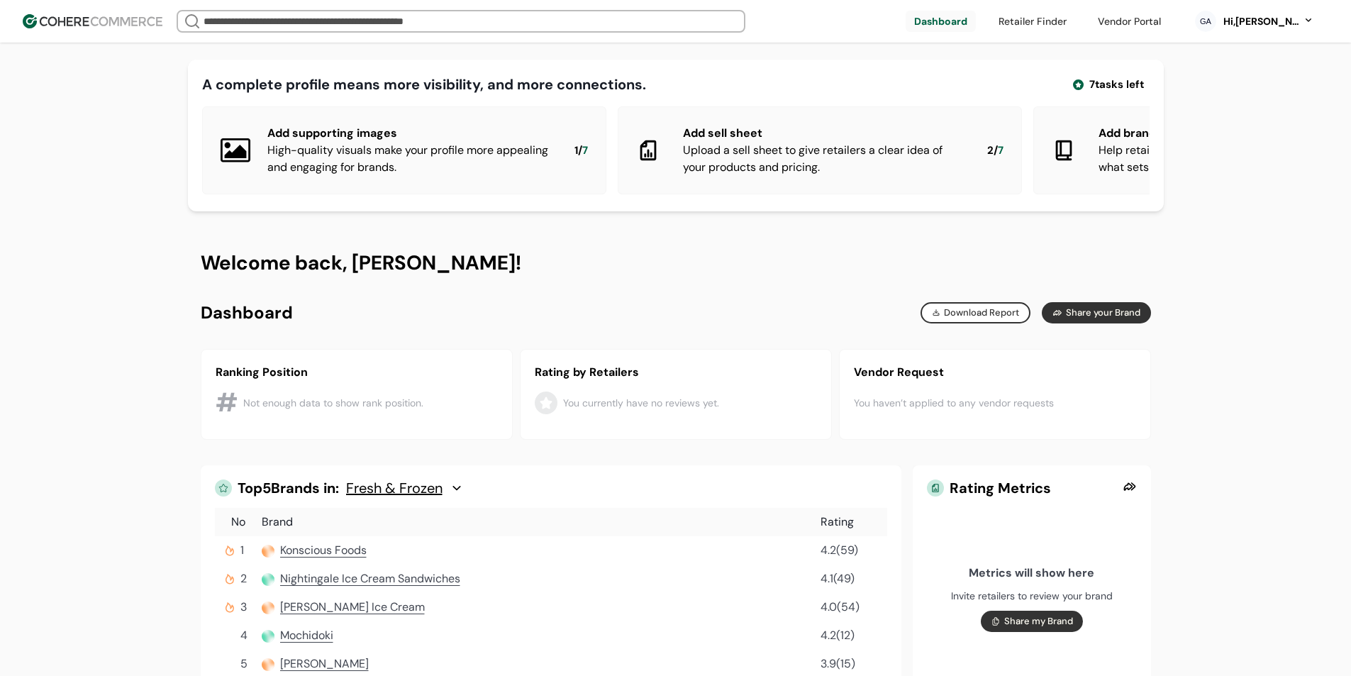 The image size is (1351, 676). Describe the element at coordinates (324, 550) in the screenshot. I see `span: Konscious Foods` at that location.